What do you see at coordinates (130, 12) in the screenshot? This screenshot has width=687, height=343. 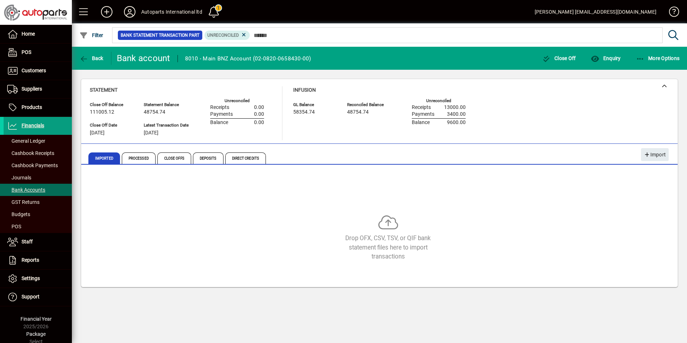 I see `button: Profile` at bounding box center [130, 12].